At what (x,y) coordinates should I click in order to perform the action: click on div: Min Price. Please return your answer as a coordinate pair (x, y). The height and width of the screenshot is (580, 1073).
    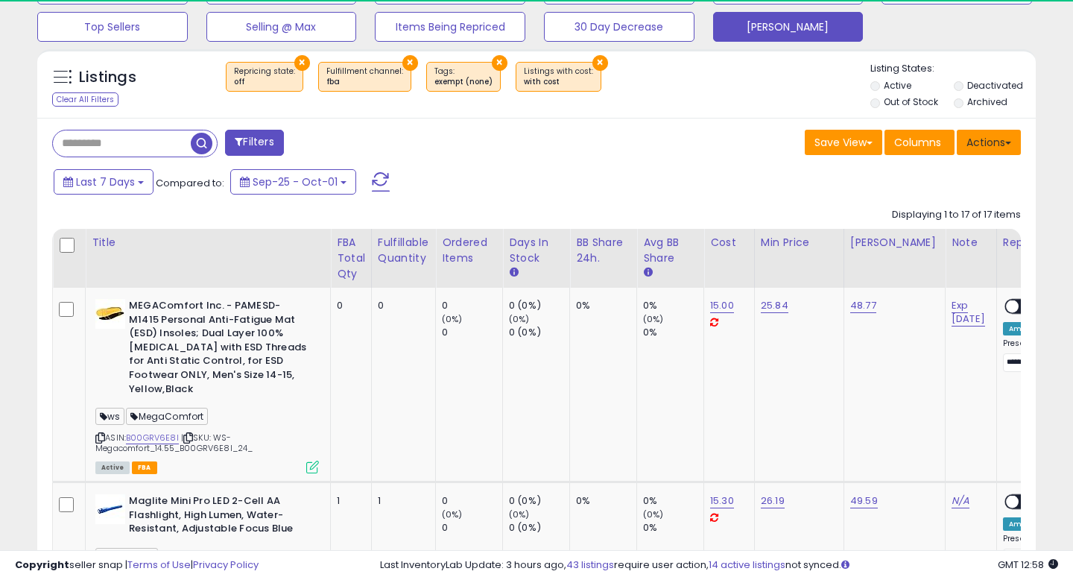
    Looking at the image, I should click on (799, 242).